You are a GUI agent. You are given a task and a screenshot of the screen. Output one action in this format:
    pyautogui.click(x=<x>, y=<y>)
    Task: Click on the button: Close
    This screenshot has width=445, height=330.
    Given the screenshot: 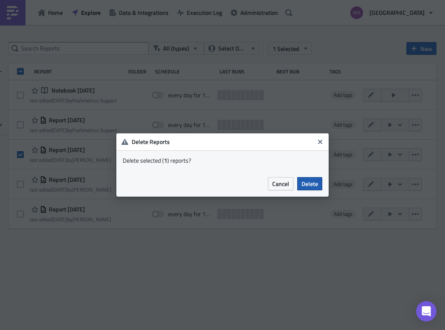 What is the action you would take?
    pyautogui.click(x=320, y=142)
    